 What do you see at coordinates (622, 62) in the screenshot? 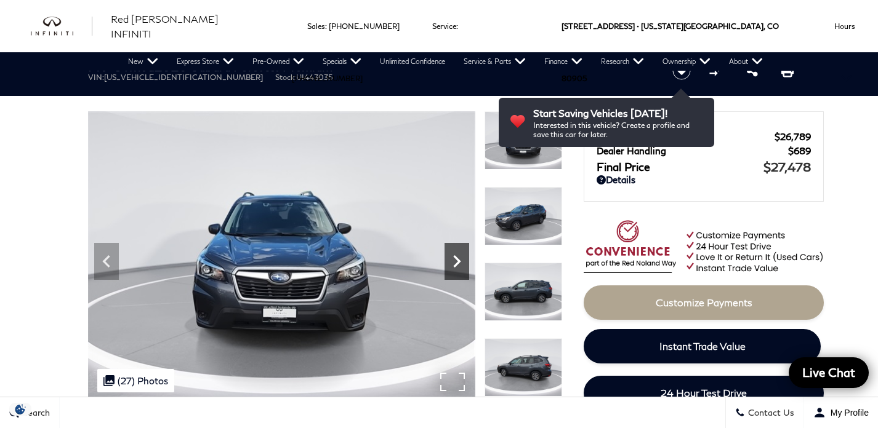
I see `a: Research` at bounding box center [622, 62].